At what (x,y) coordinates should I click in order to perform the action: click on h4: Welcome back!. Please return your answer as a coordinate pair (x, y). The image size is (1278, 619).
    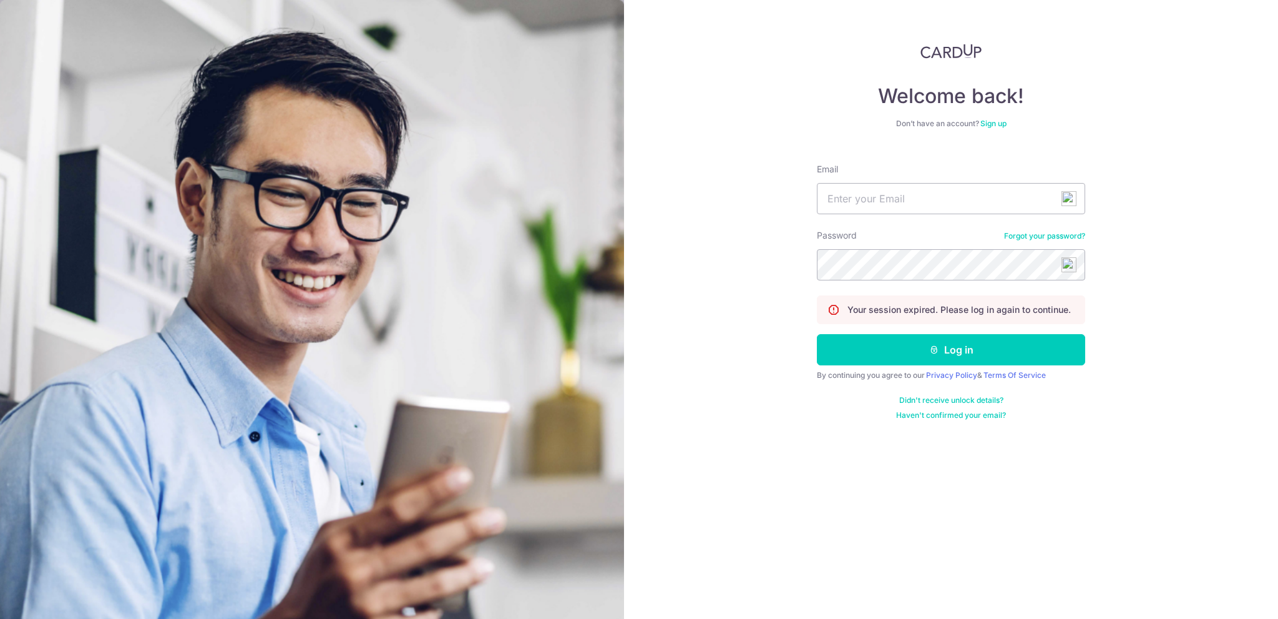
    Looking at the image, I should click on (951, 96).